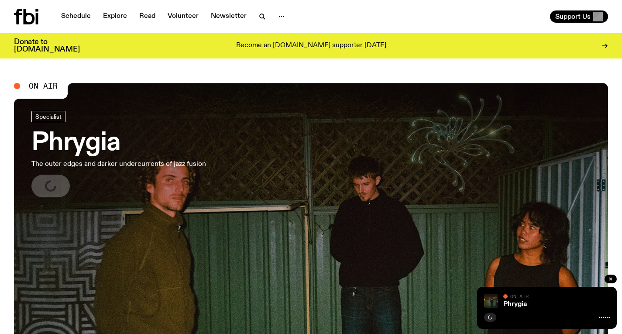 The width and height of the screenshot is (622, 334). I want to click on a: PhrygiaThe outer edges and darker undercurrents of jazz fusion, so click(119, 154).